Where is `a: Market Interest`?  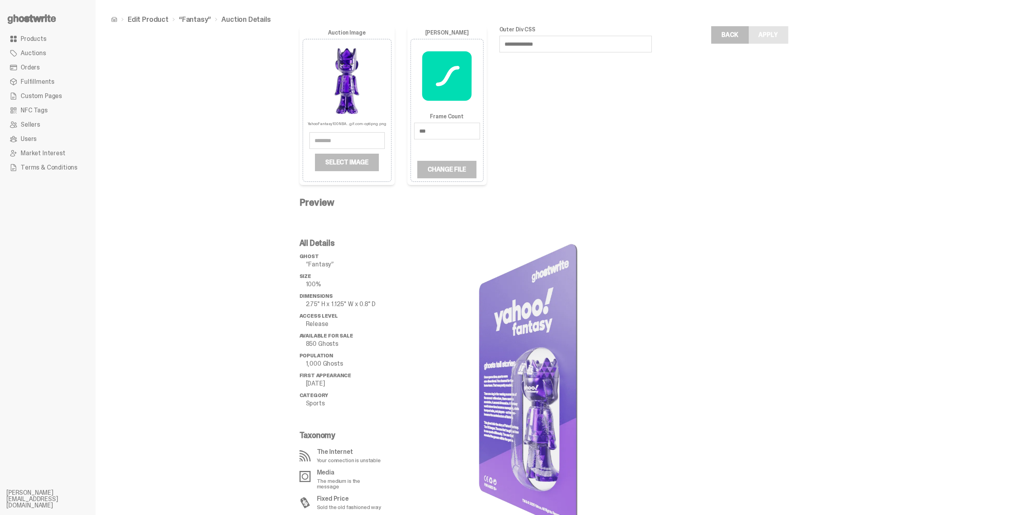
a: Market Interest is located at coordinates (48, 153).